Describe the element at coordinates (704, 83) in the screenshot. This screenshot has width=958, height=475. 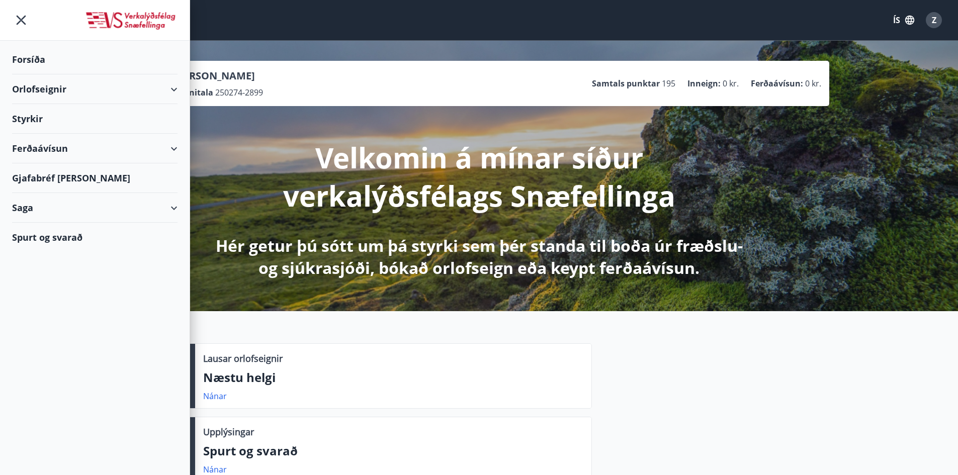
I see `p: Inneign :` at that location.